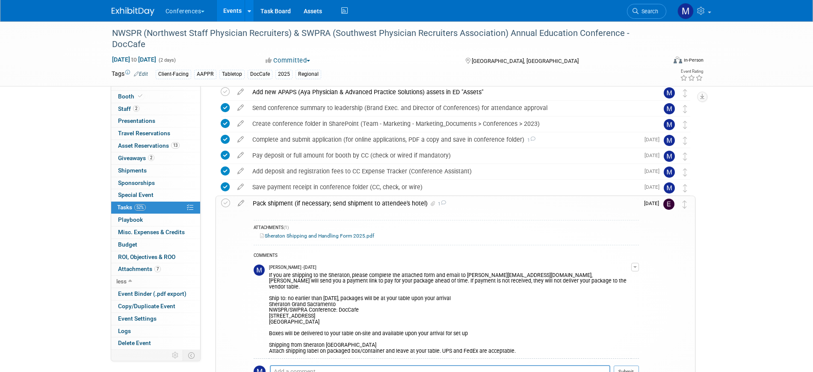 The height and width of the screenshot is (372, 813). I want to click on a: Event Binder (.pdf export), so click(156, 294).